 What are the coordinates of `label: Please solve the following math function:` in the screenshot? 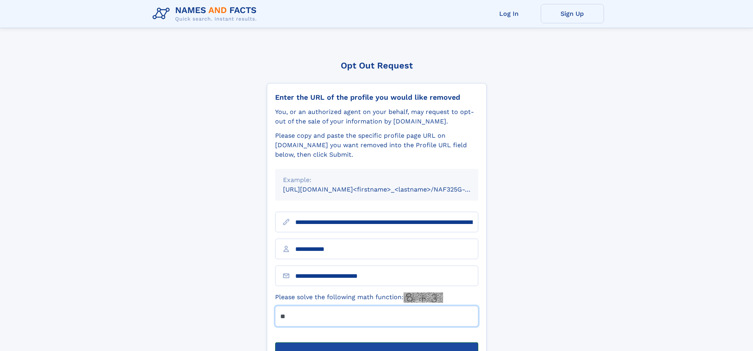 It's located at (359, 297).